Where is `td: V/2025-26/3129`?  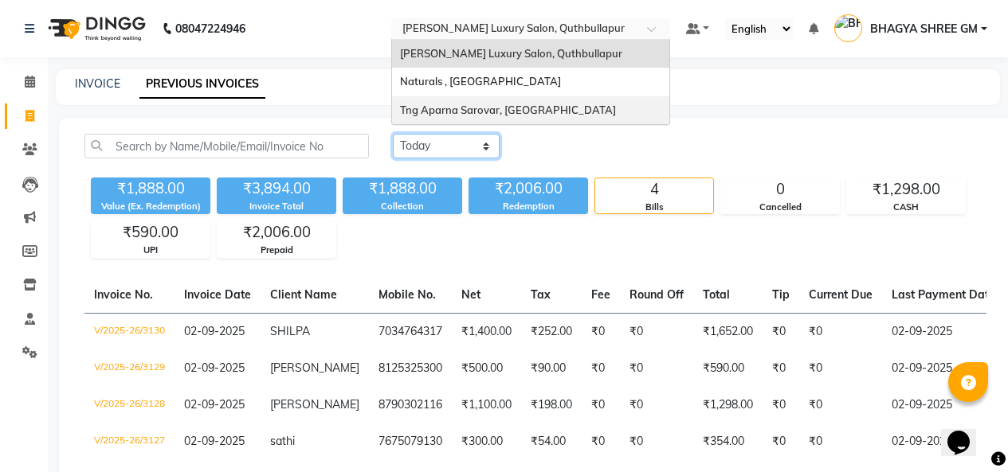
td: V/2025-26/3129 is located at coordinates (129, 369).